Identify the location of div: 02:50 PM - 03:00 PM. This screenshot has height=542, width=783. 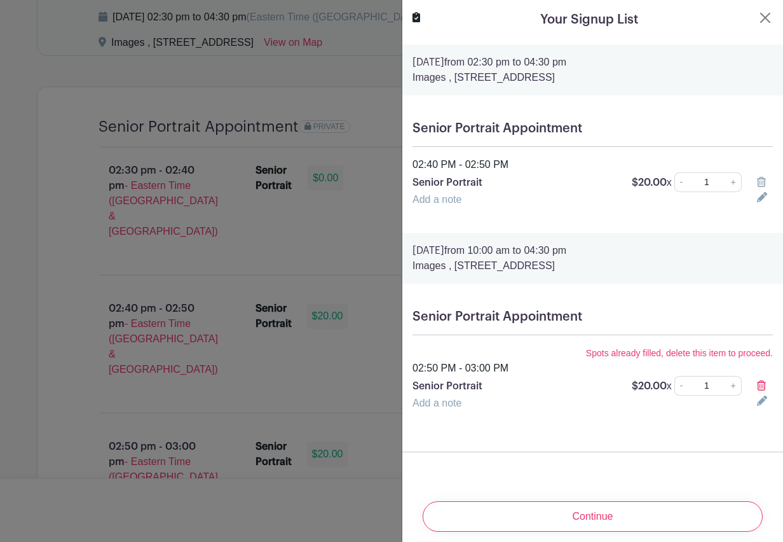
(592, 368).